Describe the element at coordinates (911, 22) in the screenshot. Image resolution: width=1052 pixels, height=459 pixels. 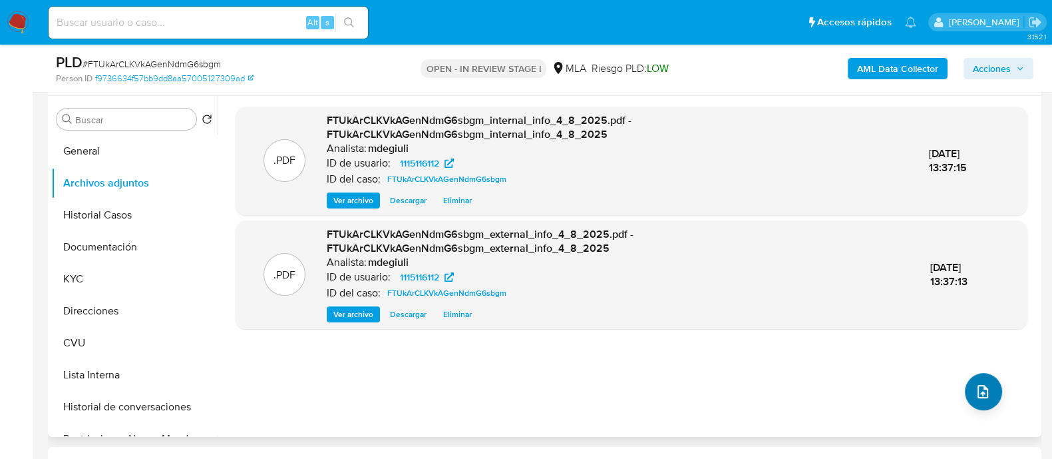
I see `a: Notificaciones` at that location.